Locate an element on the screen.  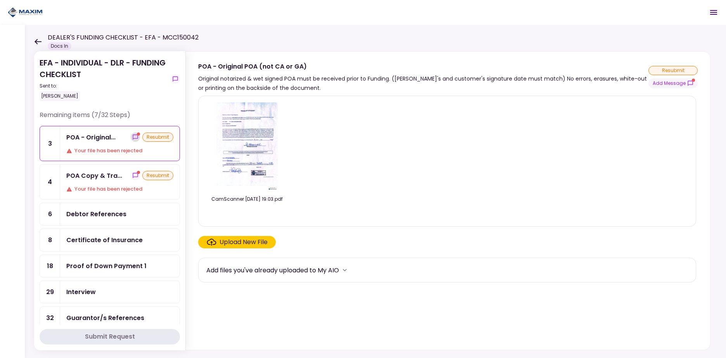
div: 8 is located at coordinates (50, 240).